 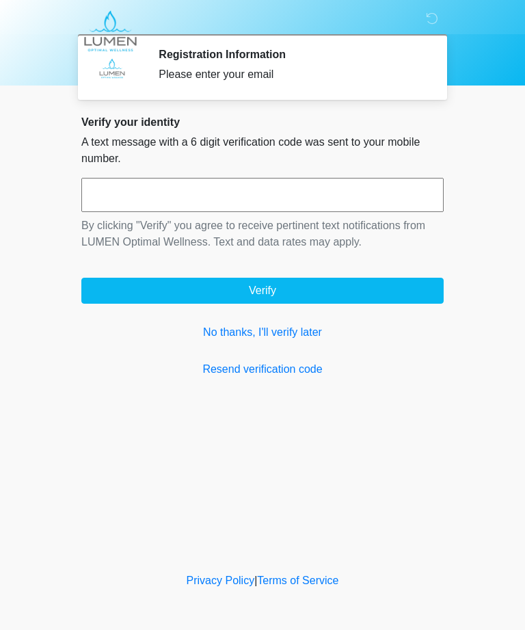 What do you see at coordinates (263, 122) in the screenshot?
I see `h2: Verify your identity` at bounding box center [263, 122].